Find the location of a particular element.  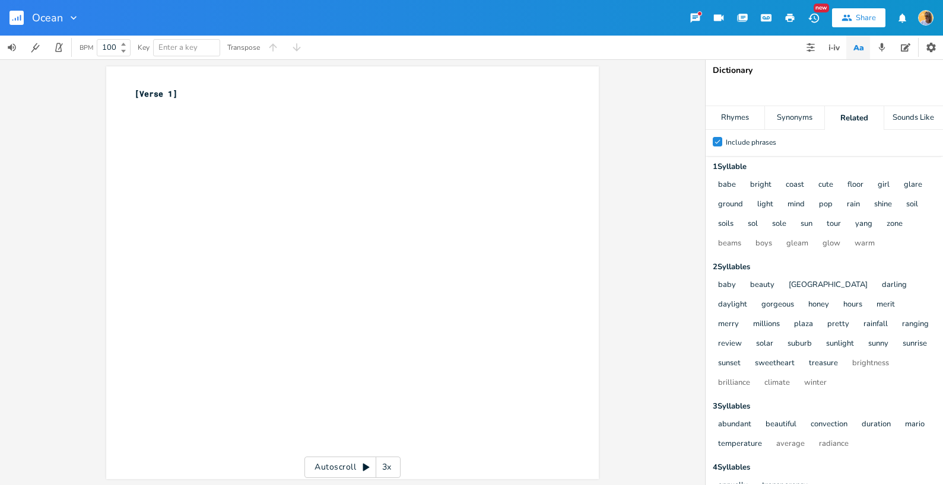

button: yang is located at coordinates (863, 224).